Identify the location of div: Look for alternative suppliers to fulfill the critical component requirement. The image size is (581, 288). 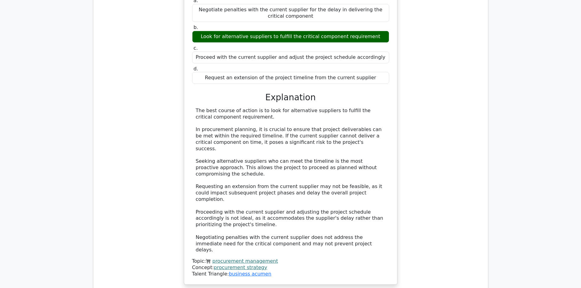
(291, 37).